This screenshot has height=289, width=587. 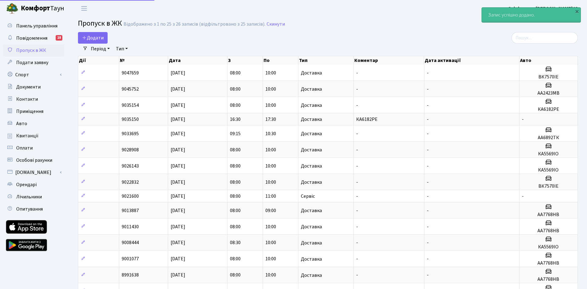 What do you see at coordinates (308, 197) in the screenshot?
I see `span: Сервіс` at bounding box center [308, 197].